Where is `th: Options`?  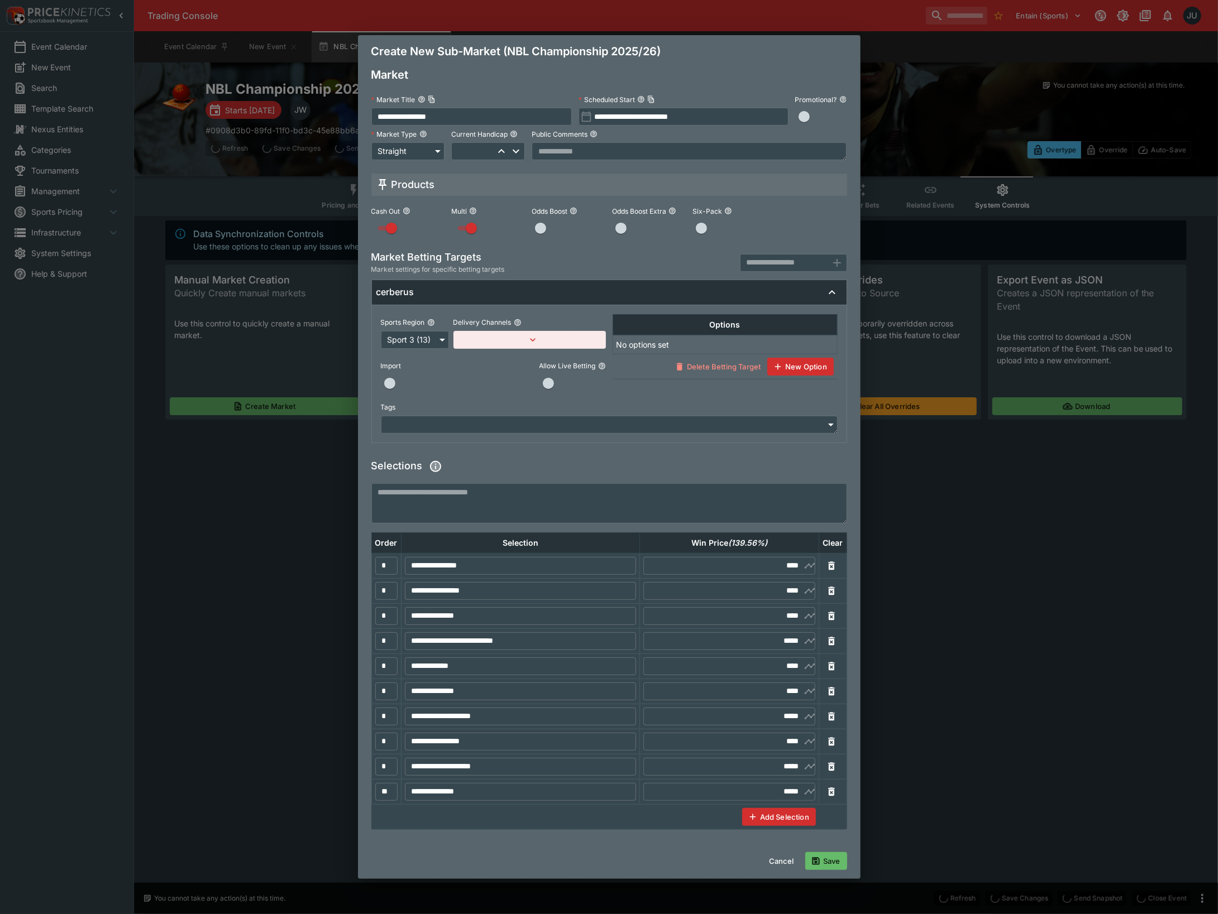
th: Options is located at coordinates (725, 324).